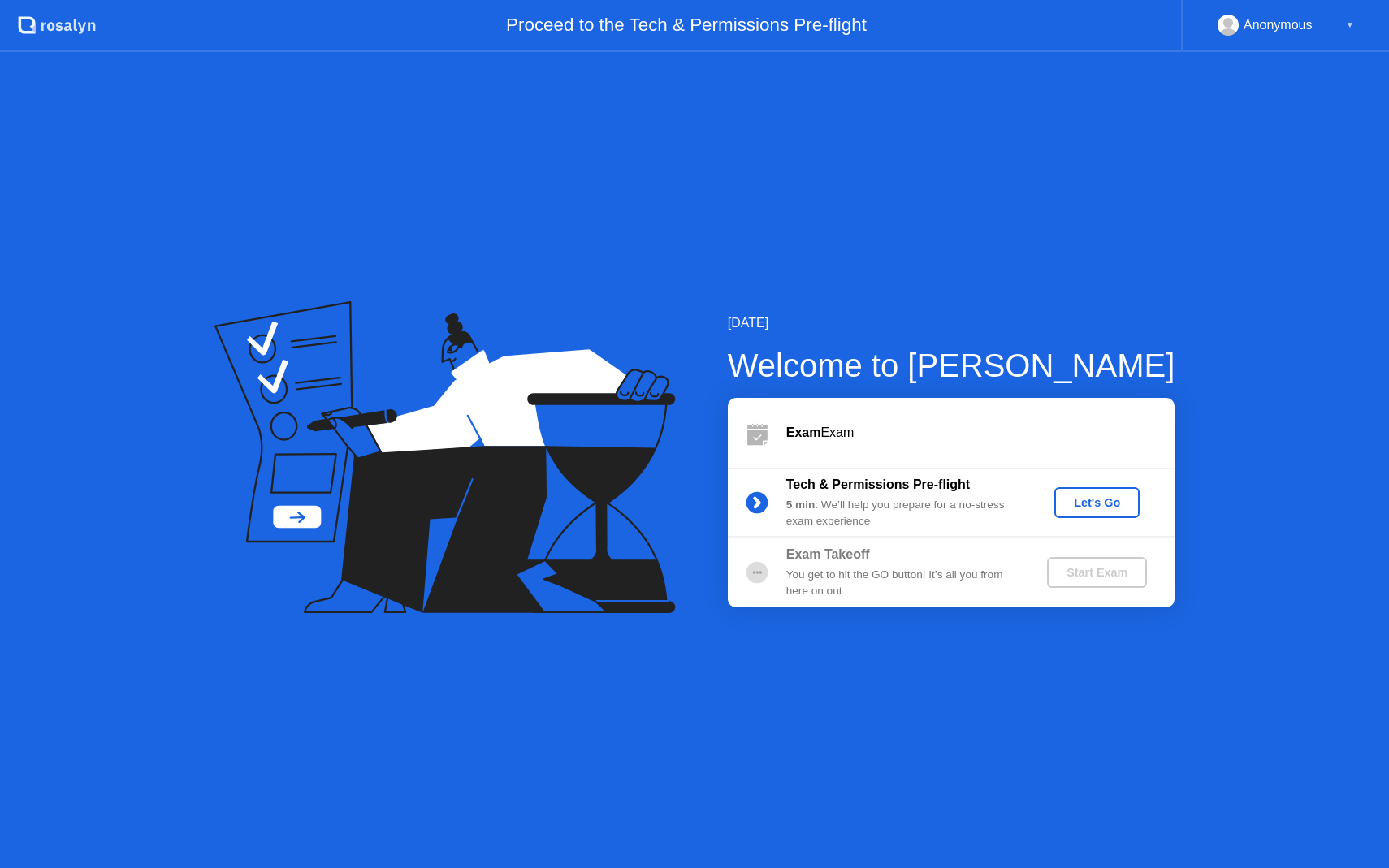 This screenshot has height=868, width=1389. I want to click on button: Let's Go, so click(1097, 503).